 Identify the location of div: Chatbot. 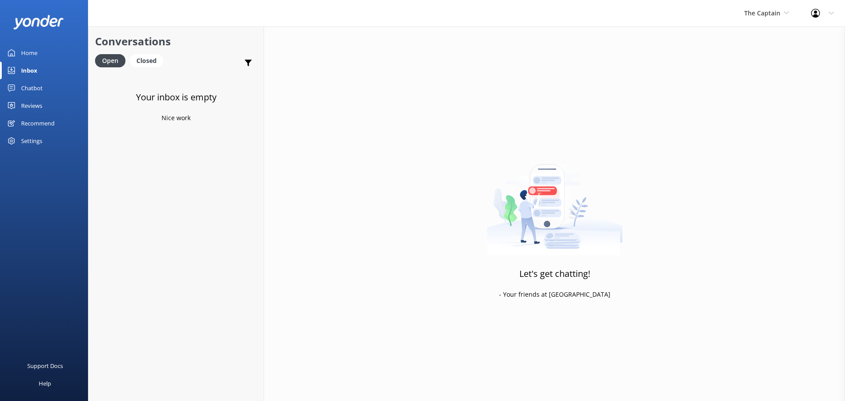
(32, 88).